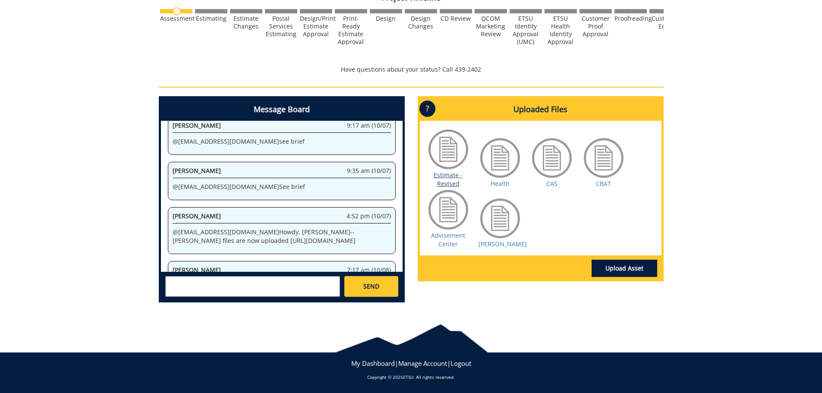 The width and height of the screenshot is (822, 393). I want to click on div: Design/Print Estimate Approval, so click(316, 26).